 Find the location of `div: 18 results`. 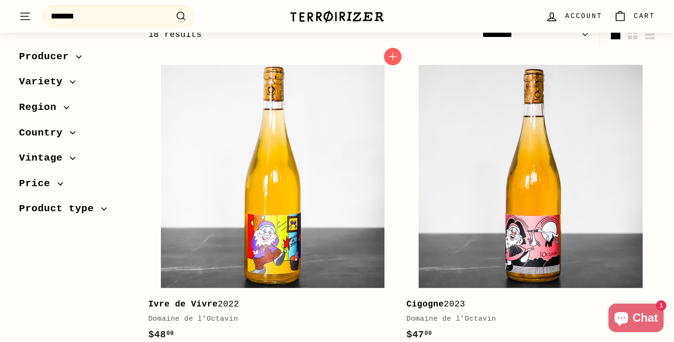

div: 18 results is located at coordinates (275, 35).